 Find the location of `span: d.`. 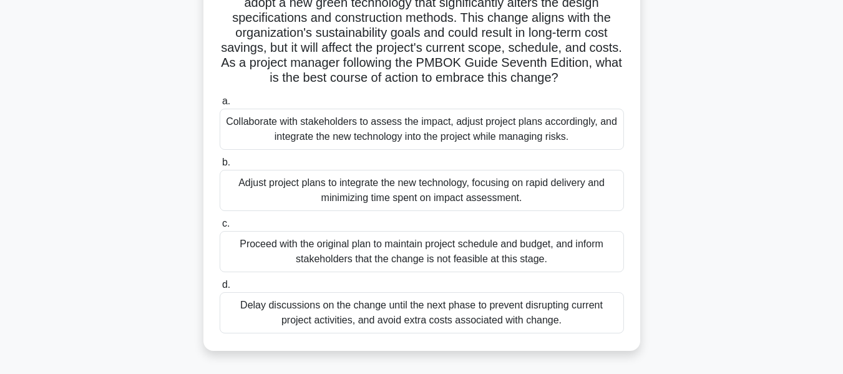

span: d. is located at coordinates (226, 284).